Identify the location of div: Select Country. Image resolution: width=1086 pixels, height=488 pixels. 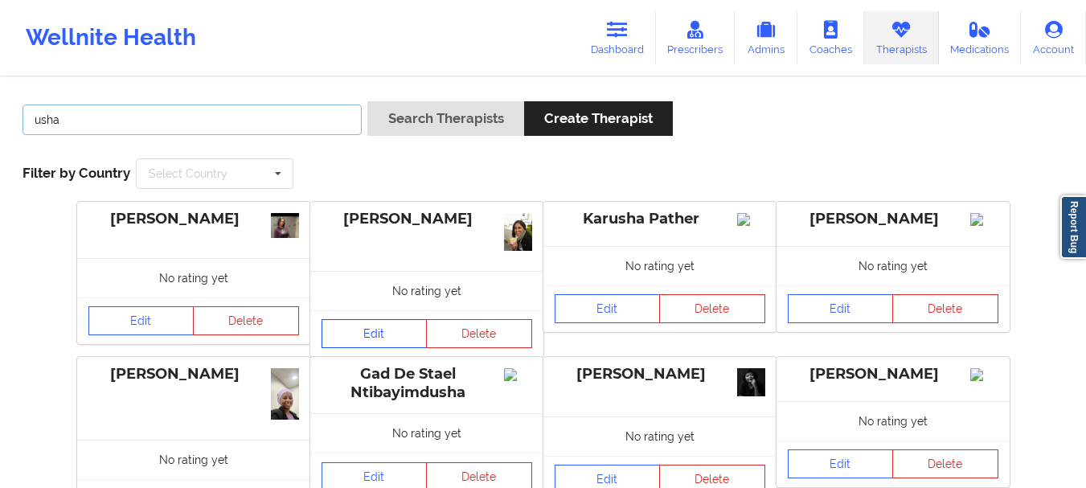
(188, 174).